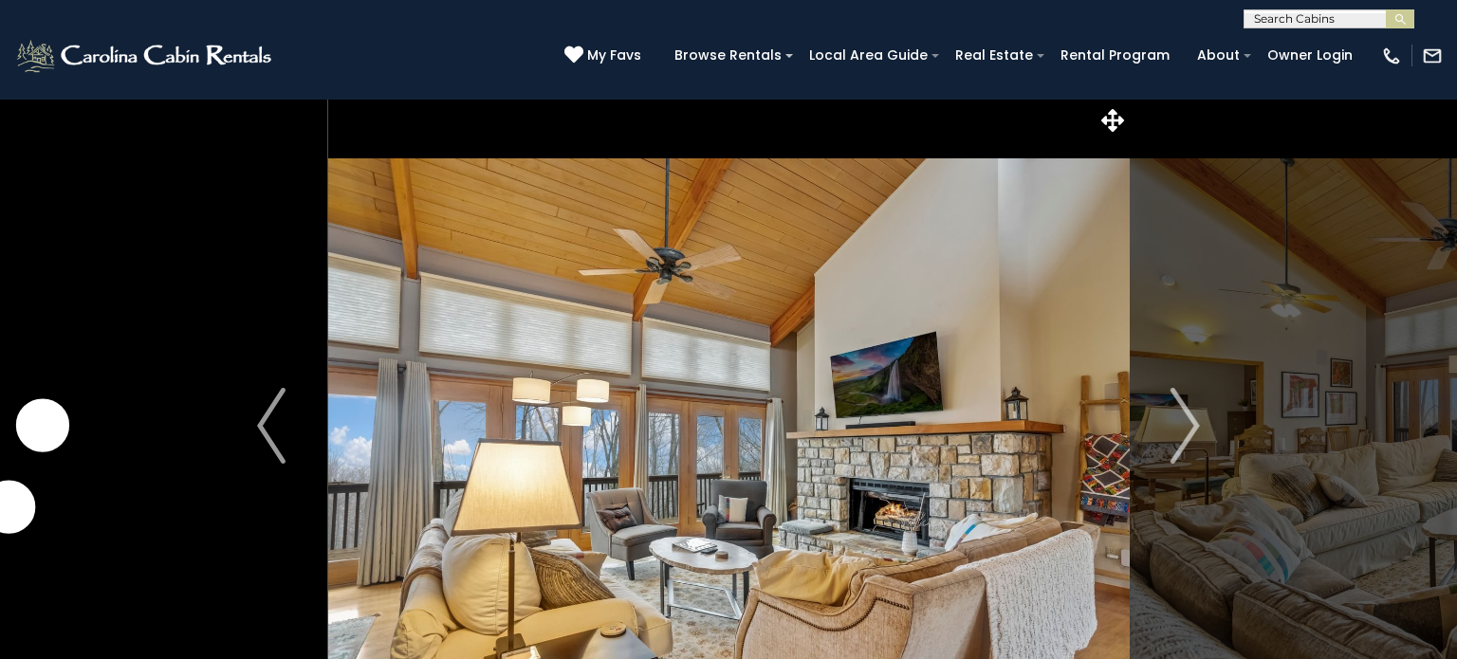  Describe the element at coordinates (728, 55) in the screenshot. I see `a: Browse Rentals` at that location.